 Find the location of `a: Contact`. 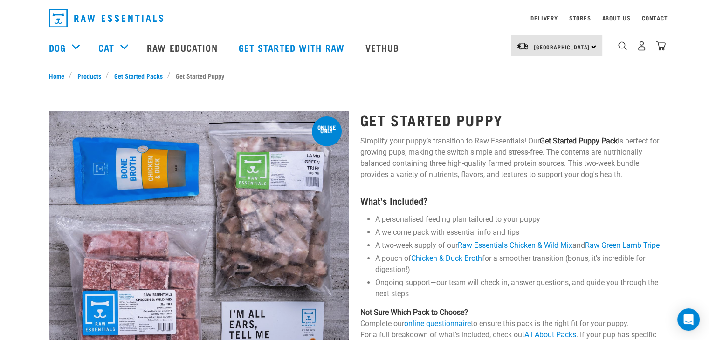

a: Contact is located at coordinates (655, 18).